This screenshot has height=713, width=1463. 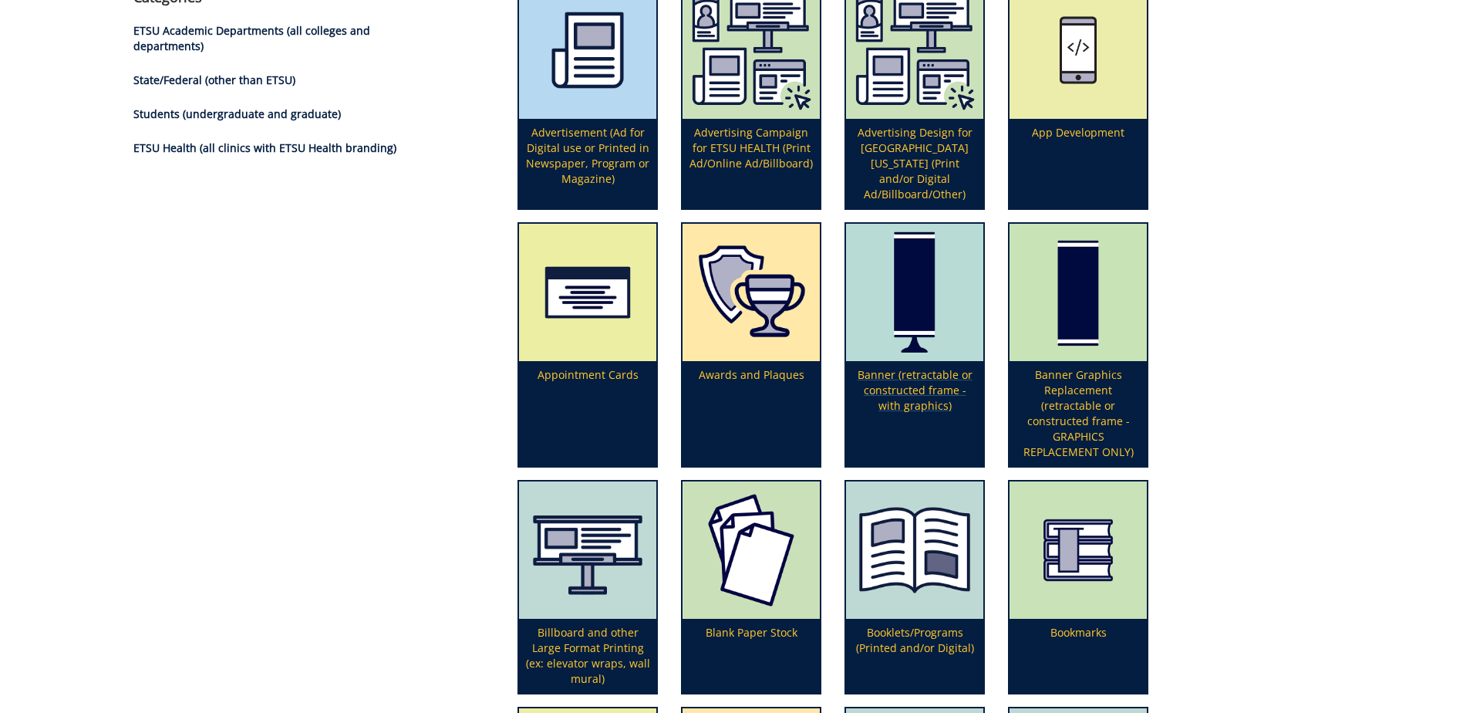 What do you see at coordinates (588, 345) in the screenshot?
I see `a: Appointment Cards` at bounding box center [588, 345].